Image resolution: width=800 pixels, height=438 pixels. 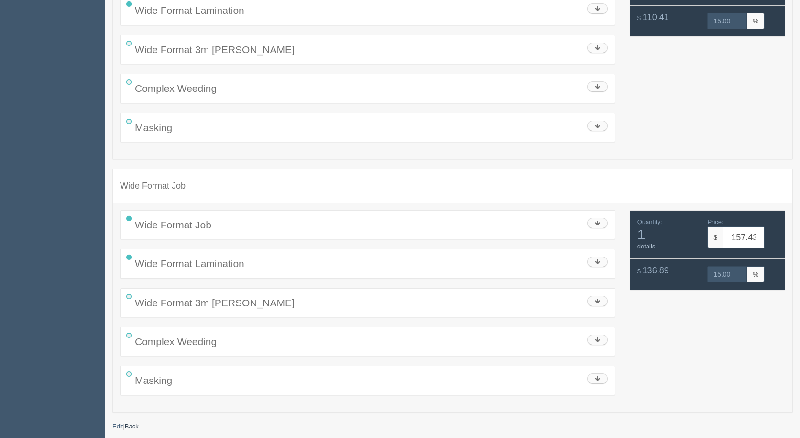 I want to click on span: 110.41, so click(x=656, y=17).